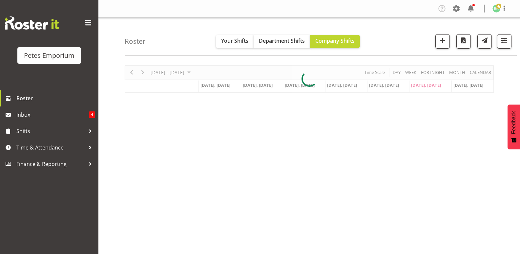 The width and height of the screenshot is (520, 254). I want to click on button: Department Shifts, so click(282, 41).